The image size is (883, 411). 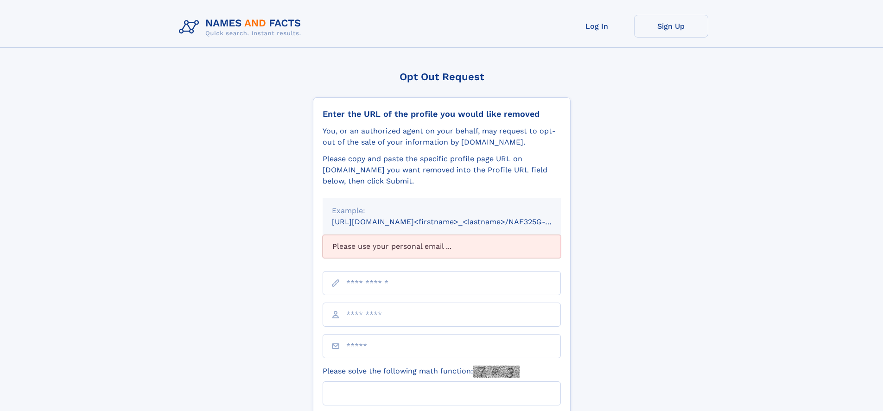 I want to click on div: Example:, so click(x=442, y=211).